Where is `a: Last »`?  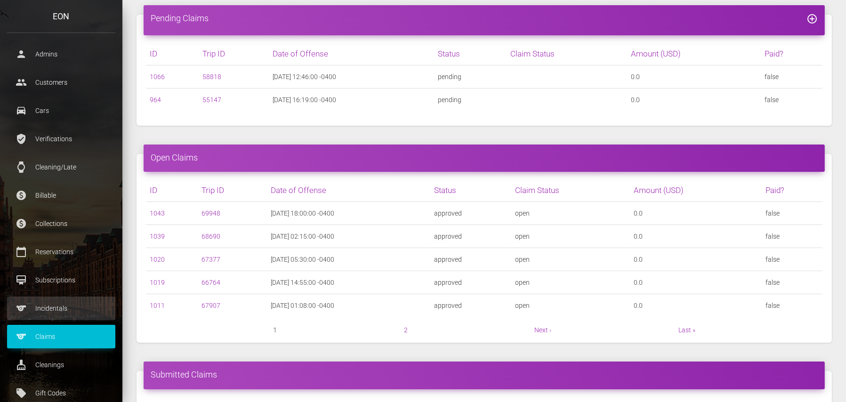
a: Last » is located at coordinates (687, 330).